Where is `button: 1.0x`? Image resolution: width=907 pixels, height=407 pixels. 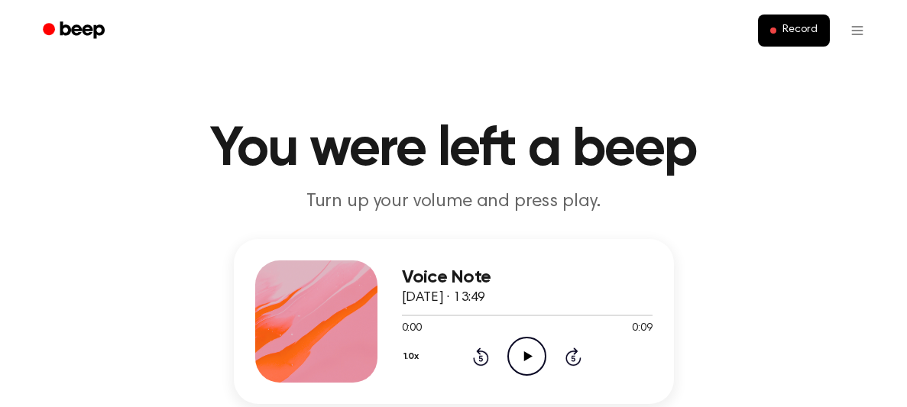
button: 1.0x is located at coordinates (413, 357).